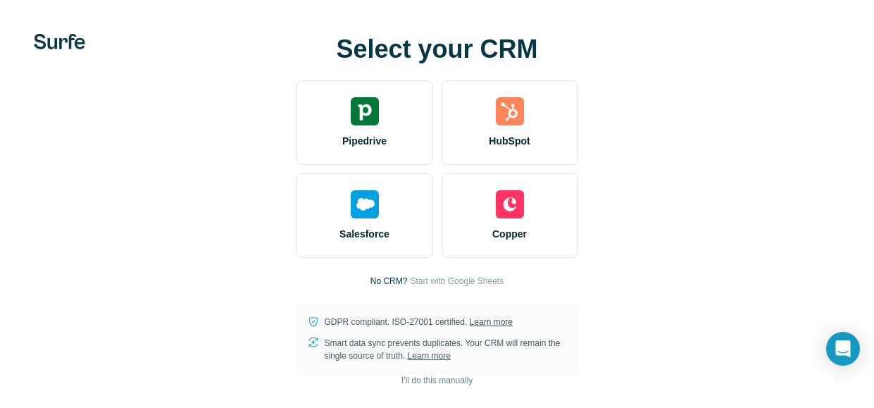 The image size is (874, 408). Describe the element at coordinates (446, 349) in the screenshot. I see `p: Smart data sync prevents duplicates. Your CRM will remain the single source of truth.` at that location.